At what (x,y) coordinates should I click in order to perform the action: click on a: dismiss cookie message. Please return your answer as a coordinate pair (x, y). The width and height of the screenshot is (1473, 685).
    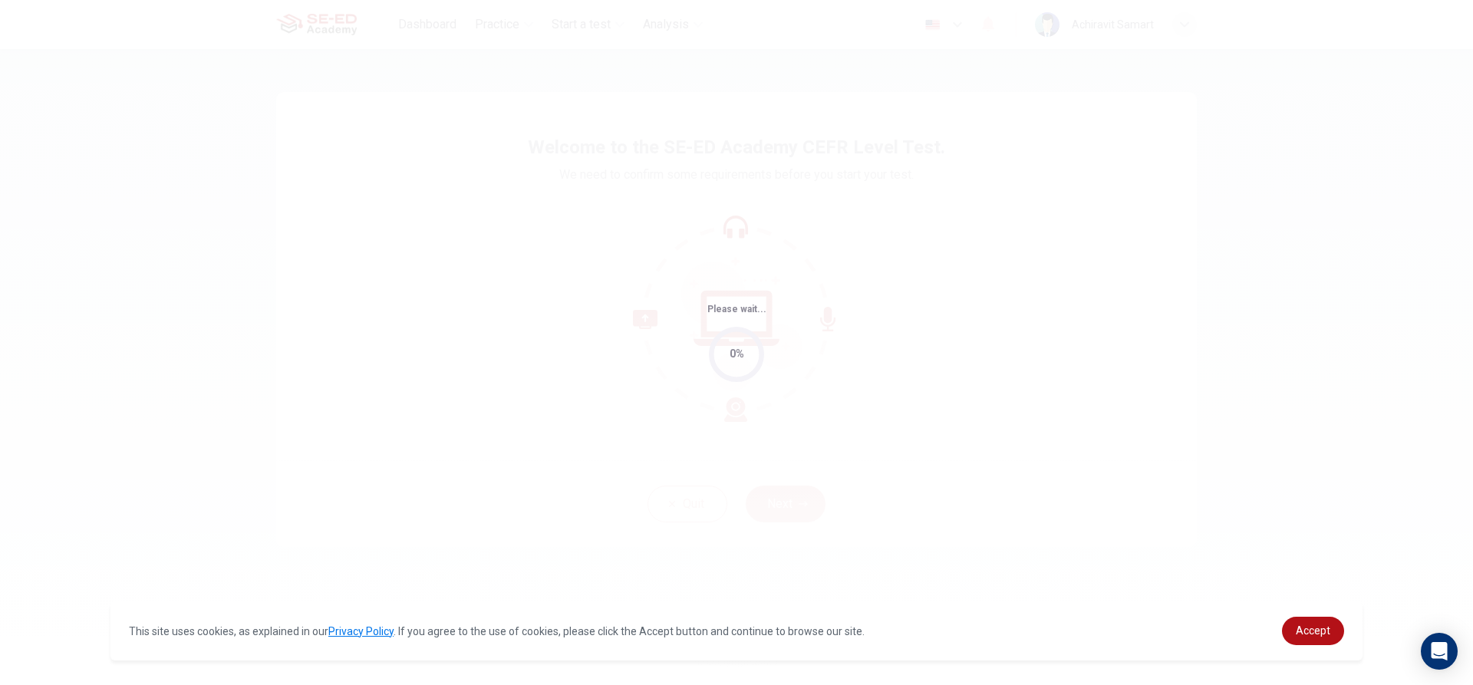
    Looking at the image, I should click on (1313, 631).